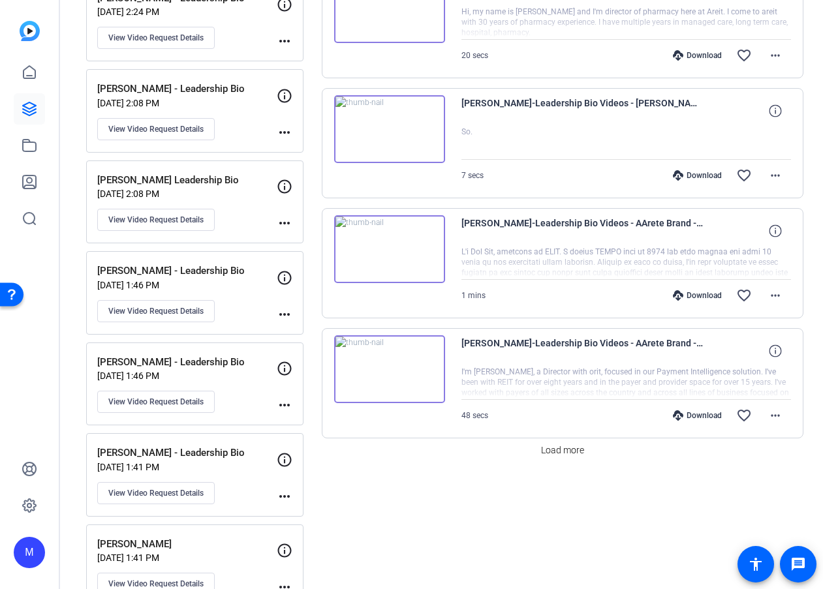 This screenshot has width=823, height=589. Describe the element at coordinates (475, 55) in the screenshot. I see `span: 20 secs` at that location.